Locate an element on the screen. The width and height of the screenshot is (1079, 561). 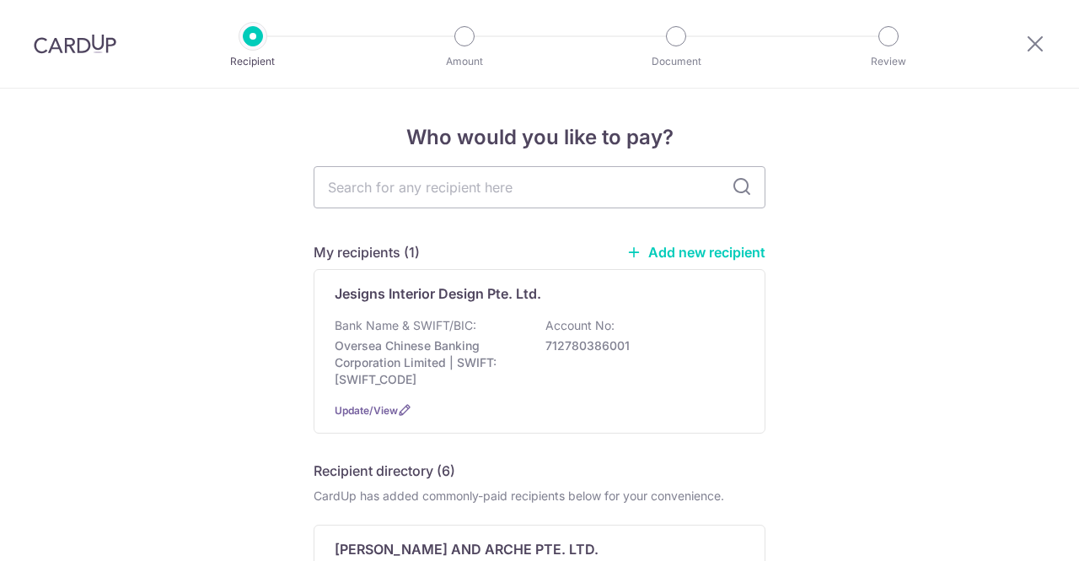
input: Search for any recipient here is located at coordinates (540, 187).